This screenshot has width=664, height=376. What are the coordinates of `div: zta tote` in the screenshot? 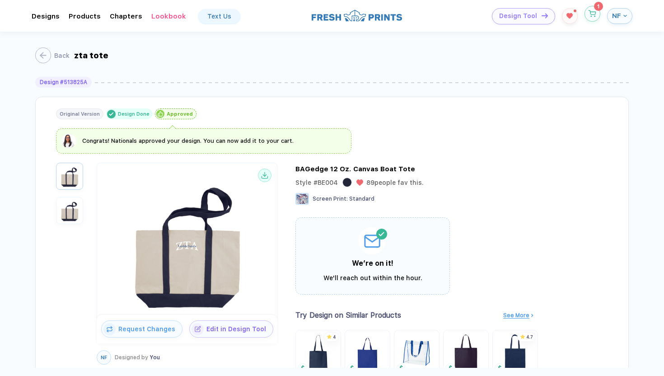 It's located at (91, 55).